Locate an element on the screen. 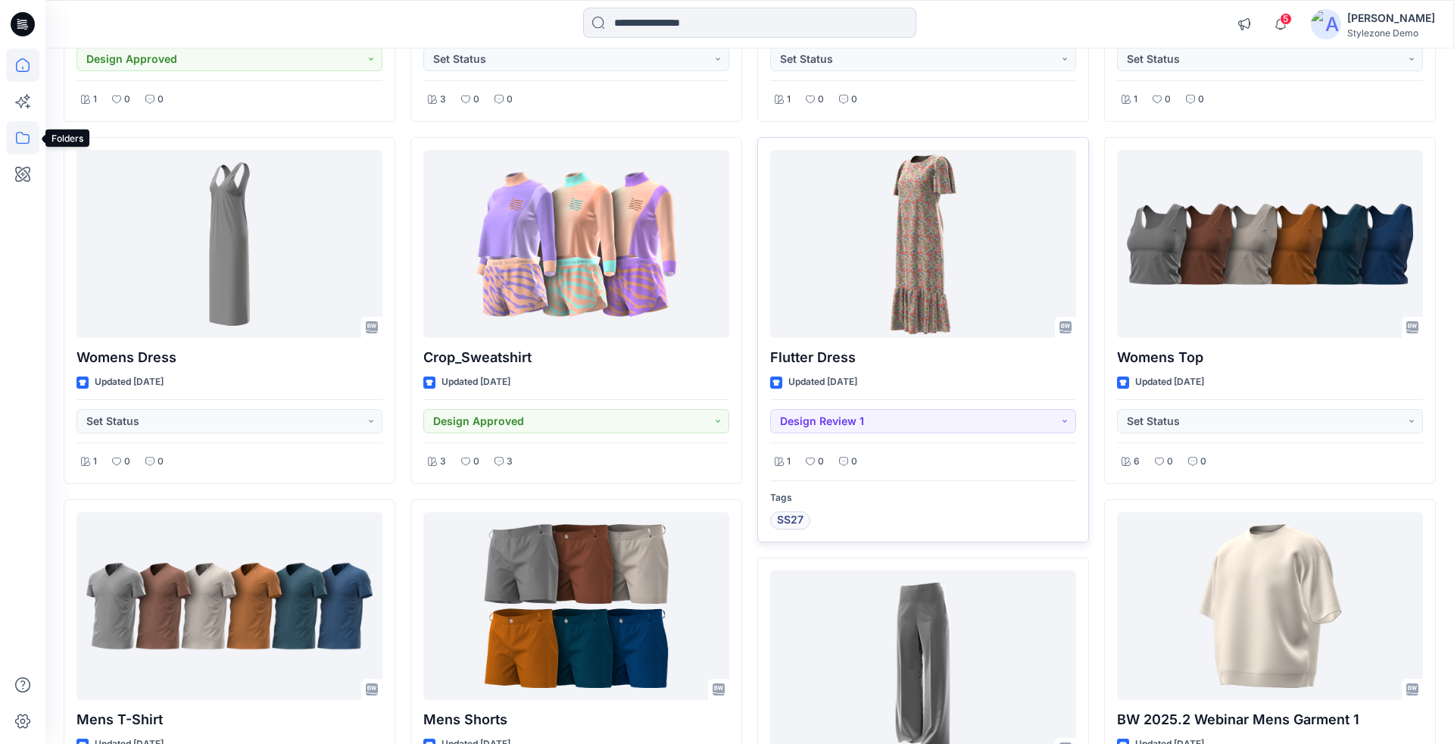 This screenshot has height=744, width=1454. p: BW 2025.2 Webinar Mens Garment 1 is located at coordinates (1270, 719).